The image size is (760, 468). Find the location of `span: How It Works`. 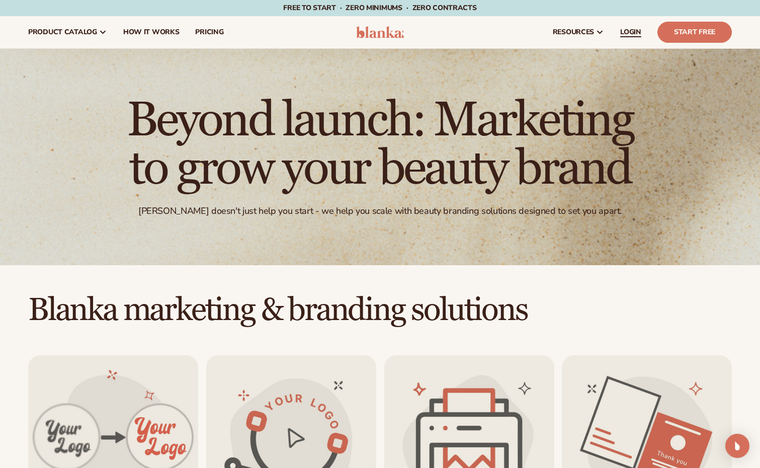

span: How It Works is located at coordinates (151, 32).